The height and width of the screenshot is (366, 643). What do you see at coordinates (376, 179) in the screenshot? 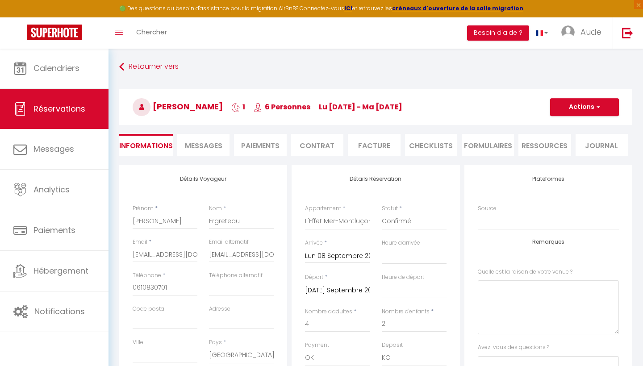
I see `h4: Détails Réservation` at bounding box center [376, 179].